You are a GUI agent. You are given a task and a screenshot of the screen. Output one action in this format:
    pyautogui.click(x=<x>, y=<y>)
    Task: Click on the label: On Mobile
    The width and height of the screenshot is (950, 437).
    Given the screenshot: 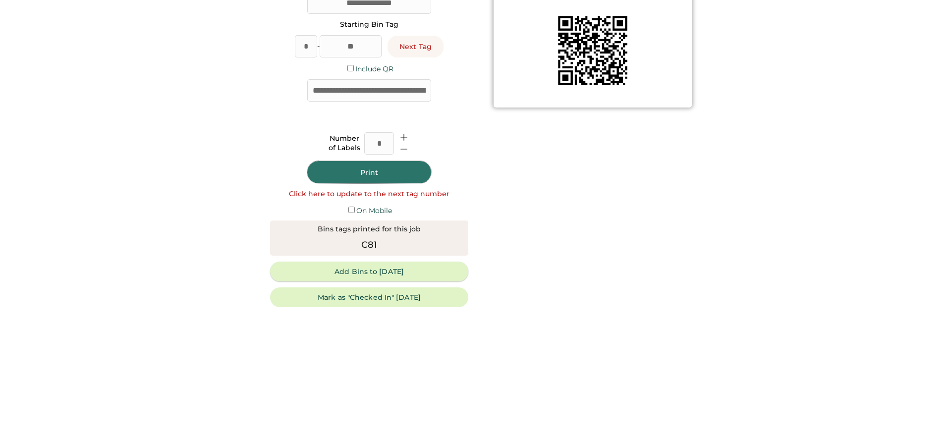 What is the action you would take?
    pyautogui.click(x=374, y=211)
    